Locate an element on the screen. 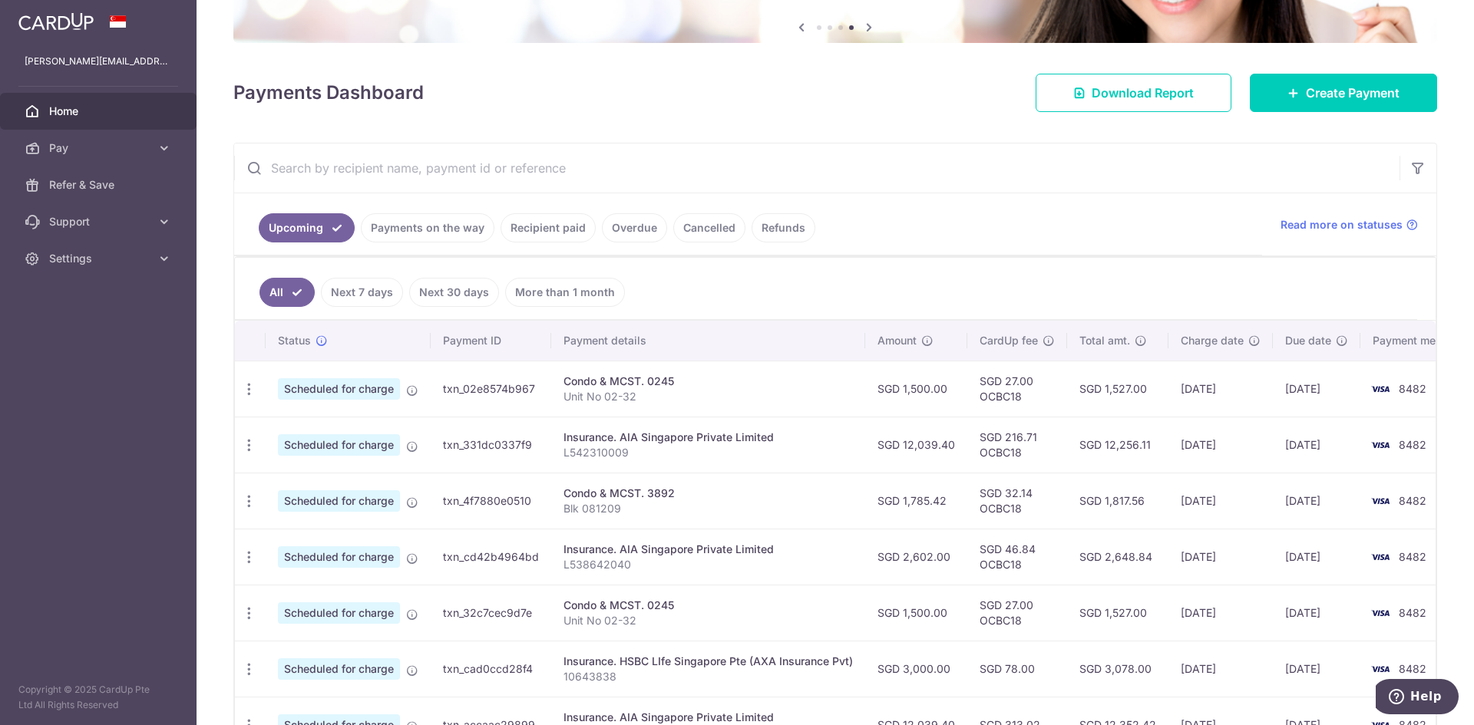 This screenshot has height=725, width=1474. p: 10643838 is located at coordinates (708, 677).